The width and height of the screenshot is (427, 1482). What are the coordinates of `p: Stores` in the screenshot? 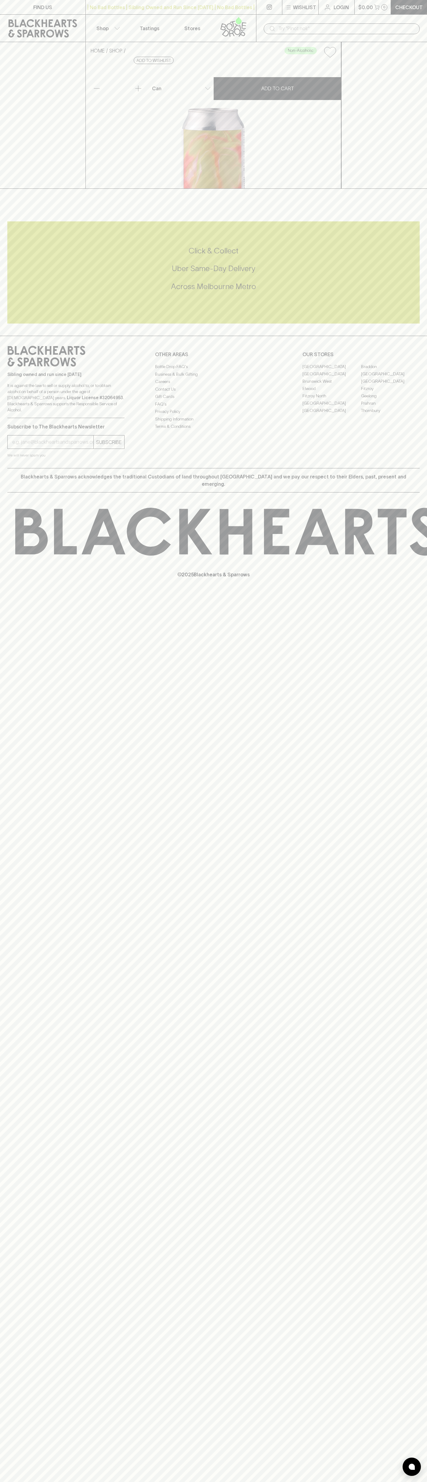 It's located at (192, 28).